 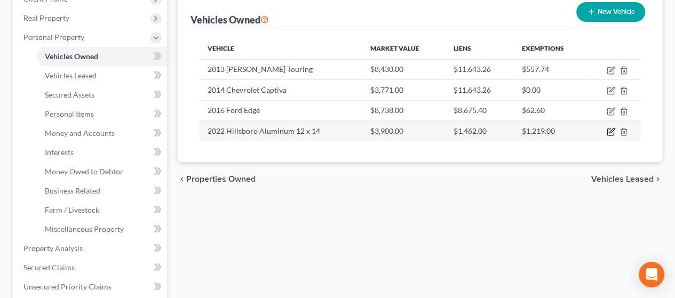 I want to click on td: 2022 Hillsboro Aluminum 12 x 14, so click(x=280, y=131).